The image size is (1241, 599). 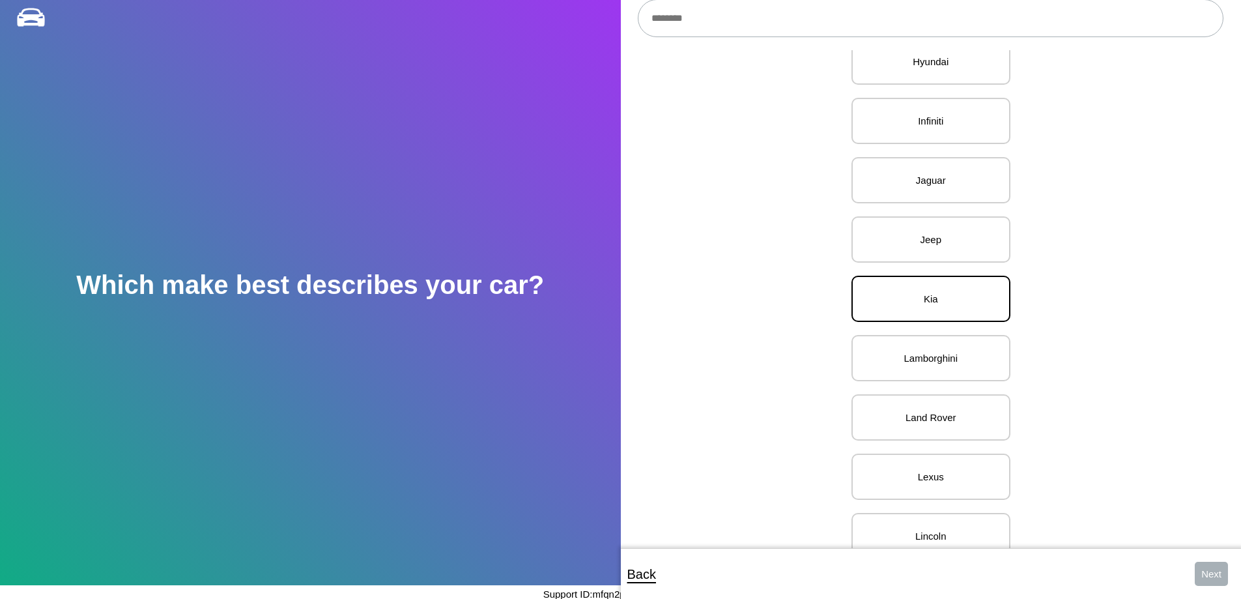 I want to click on p: Back, so click(x=642, y=574).